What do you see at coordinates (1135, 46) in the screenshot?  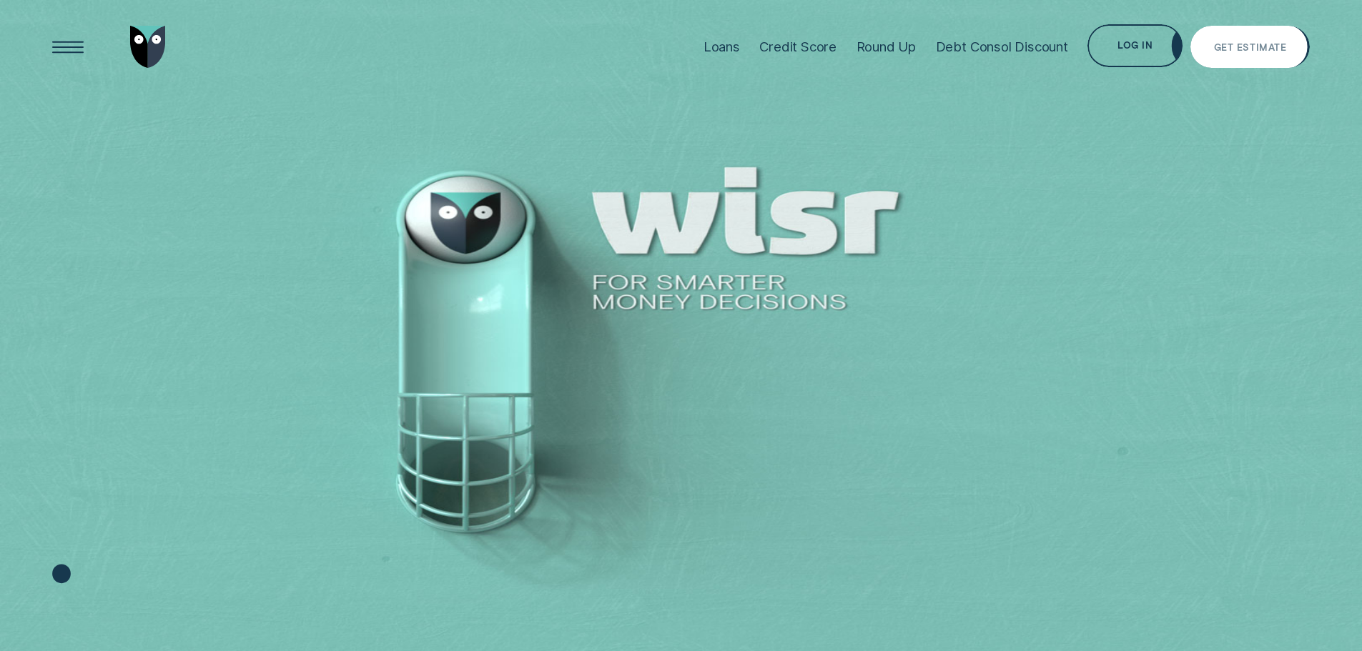 I see `button: Log in` at bounding box center [1135, 46].